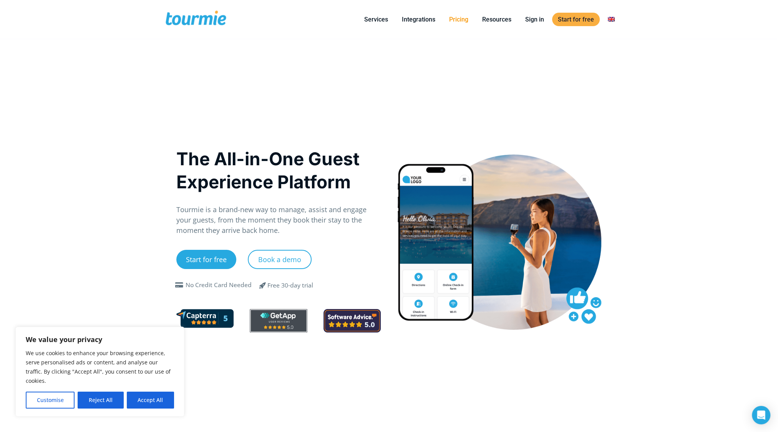 Image resolution: width=778 pixels, height=432 pixels. What do you see at coordinates (418, 19) in the screenshot?
I see `a: Integrations` at bounding box center [418, 19].